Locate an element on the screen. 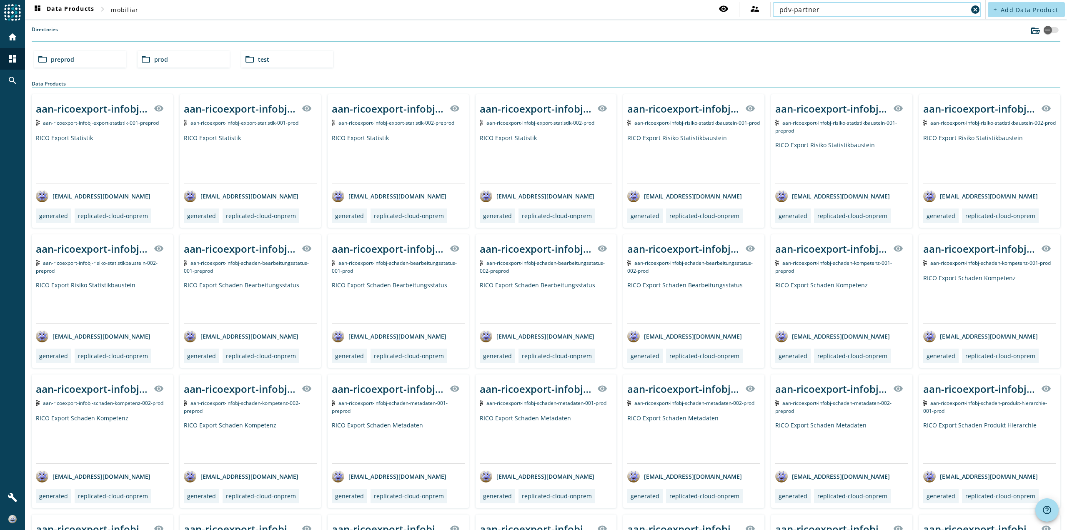 The width and height of the screenshot is (1067, 530). img: Kafka Topic: aan-ricoexport-infobj-export-statistik-001-prod is located at coordinates (185, 122).